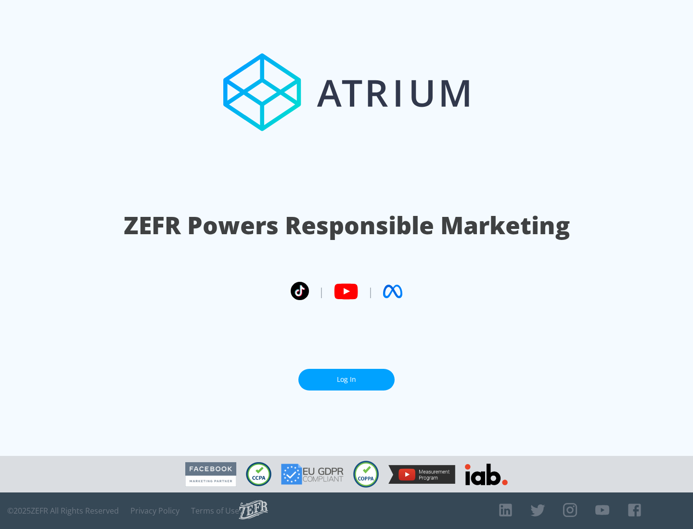  Describe the element at coordinates (258, 474) in the screenshot. I see `img: CCPA Compliant` at that location.